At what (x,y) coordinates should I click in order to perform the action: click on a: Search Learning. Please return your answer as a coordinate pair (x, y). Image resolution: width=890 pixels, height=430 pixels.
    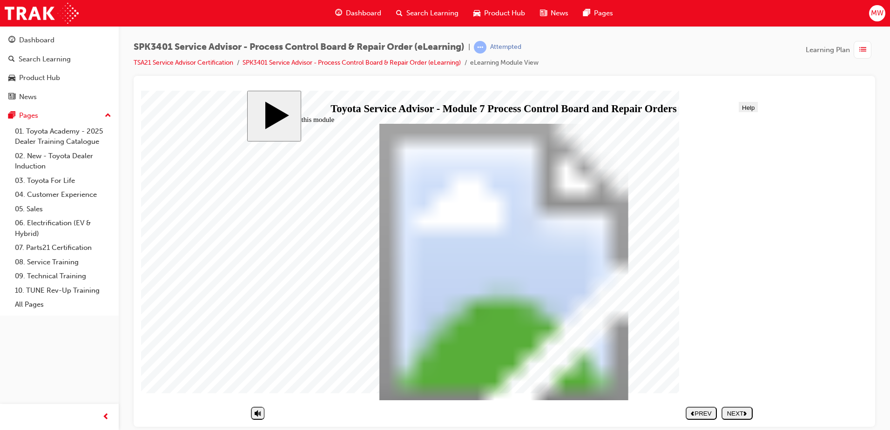
    Looking at the image, I should click on (59, 59).